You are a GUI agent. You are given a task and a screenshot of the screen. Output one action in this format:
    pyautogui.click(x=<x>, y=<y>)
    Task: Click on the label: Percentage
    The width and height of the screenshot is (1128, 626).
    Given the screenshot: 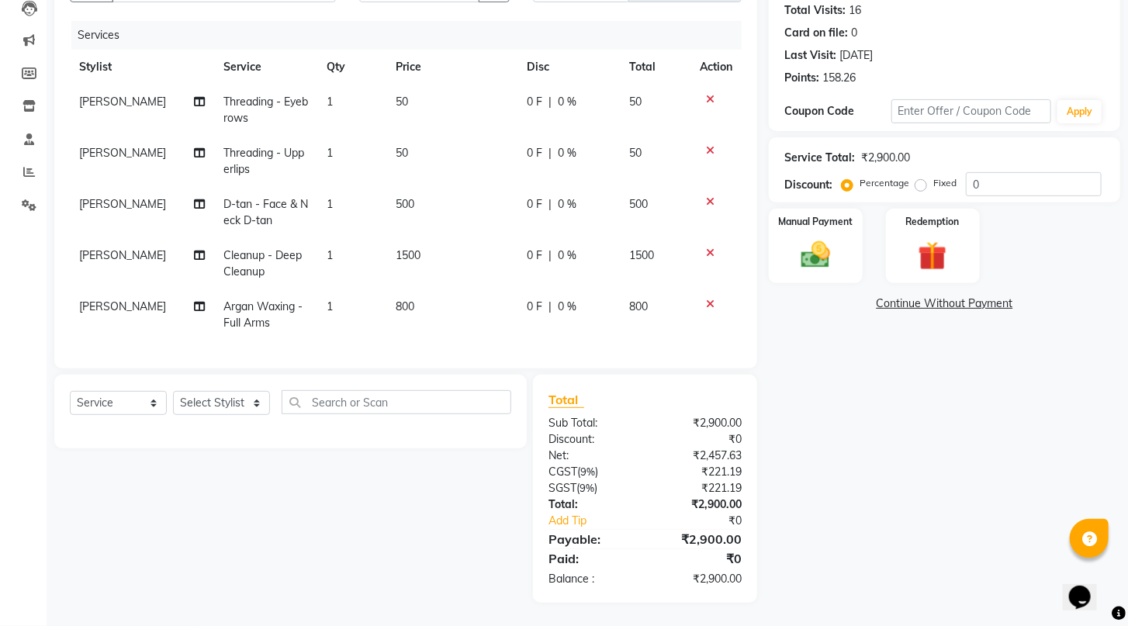 What is the action you would take?
    pyautogui.click(x=885, y=183)
    